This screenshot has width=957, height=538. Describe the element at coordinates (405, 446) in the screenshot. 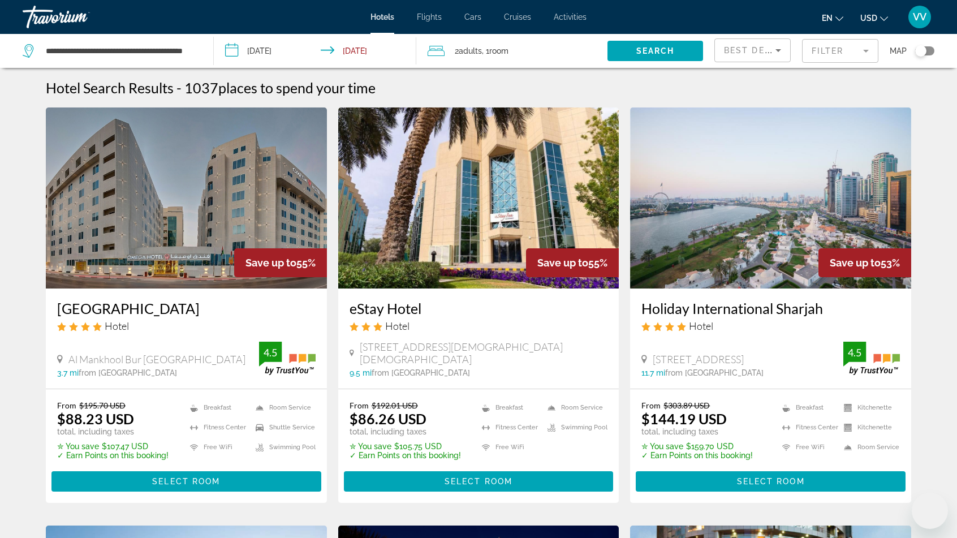

I see `p: $105.75 USD` at that location.